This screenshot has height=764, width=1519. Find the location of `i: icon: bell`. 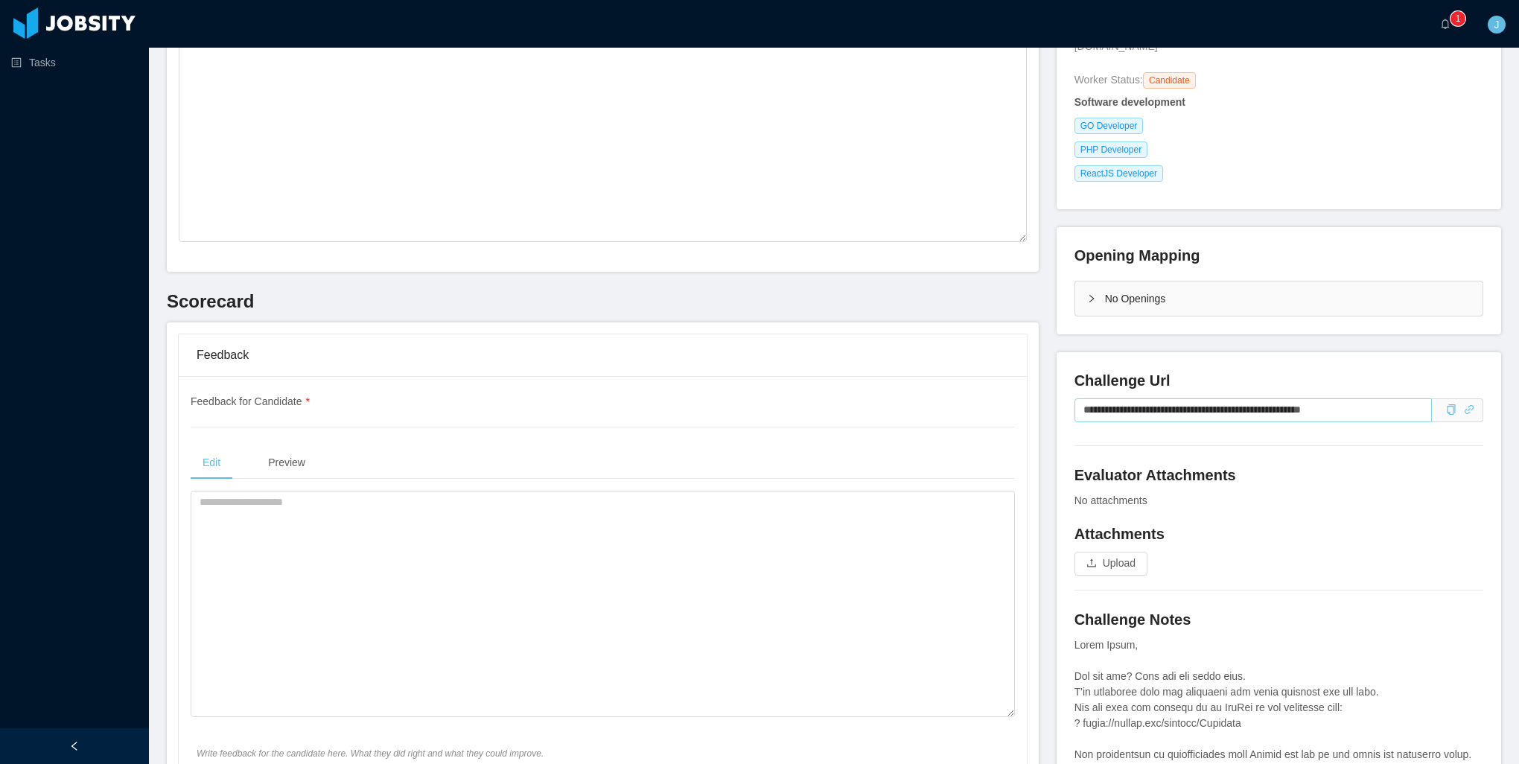

i: icon: bell is located at coordinates (1445, 24).